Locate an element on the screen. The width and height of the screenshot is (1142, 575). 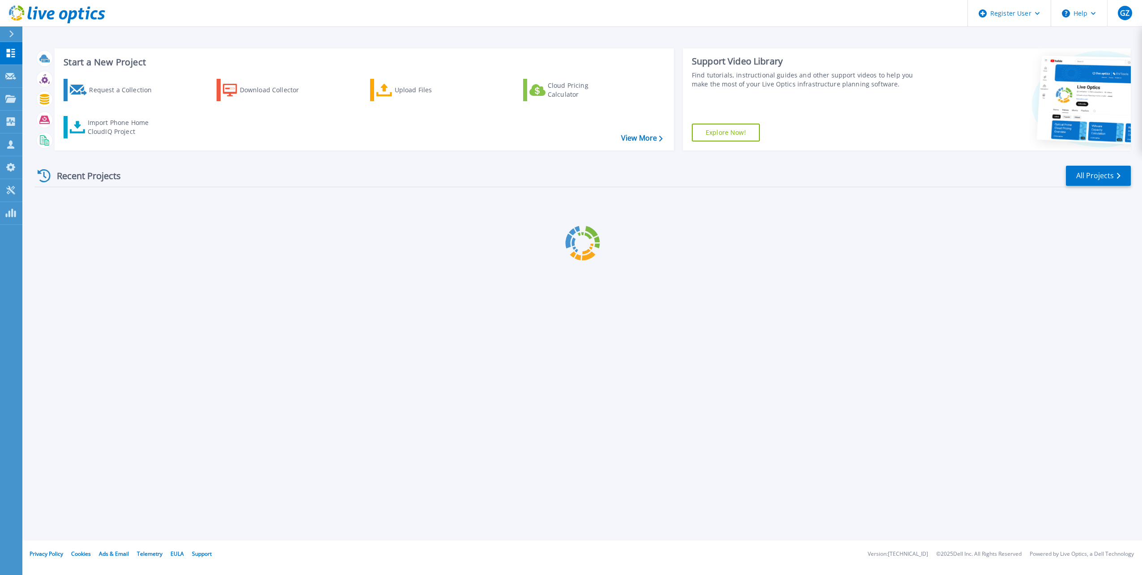
div: Download Collector is located at coordinates (276, 90).